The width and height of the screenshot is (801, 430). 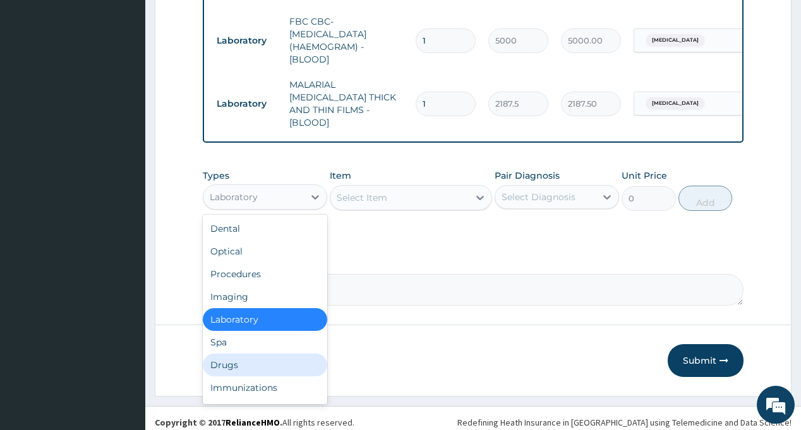 I want to click on label: Unit Price, so click(x=645, y=176).